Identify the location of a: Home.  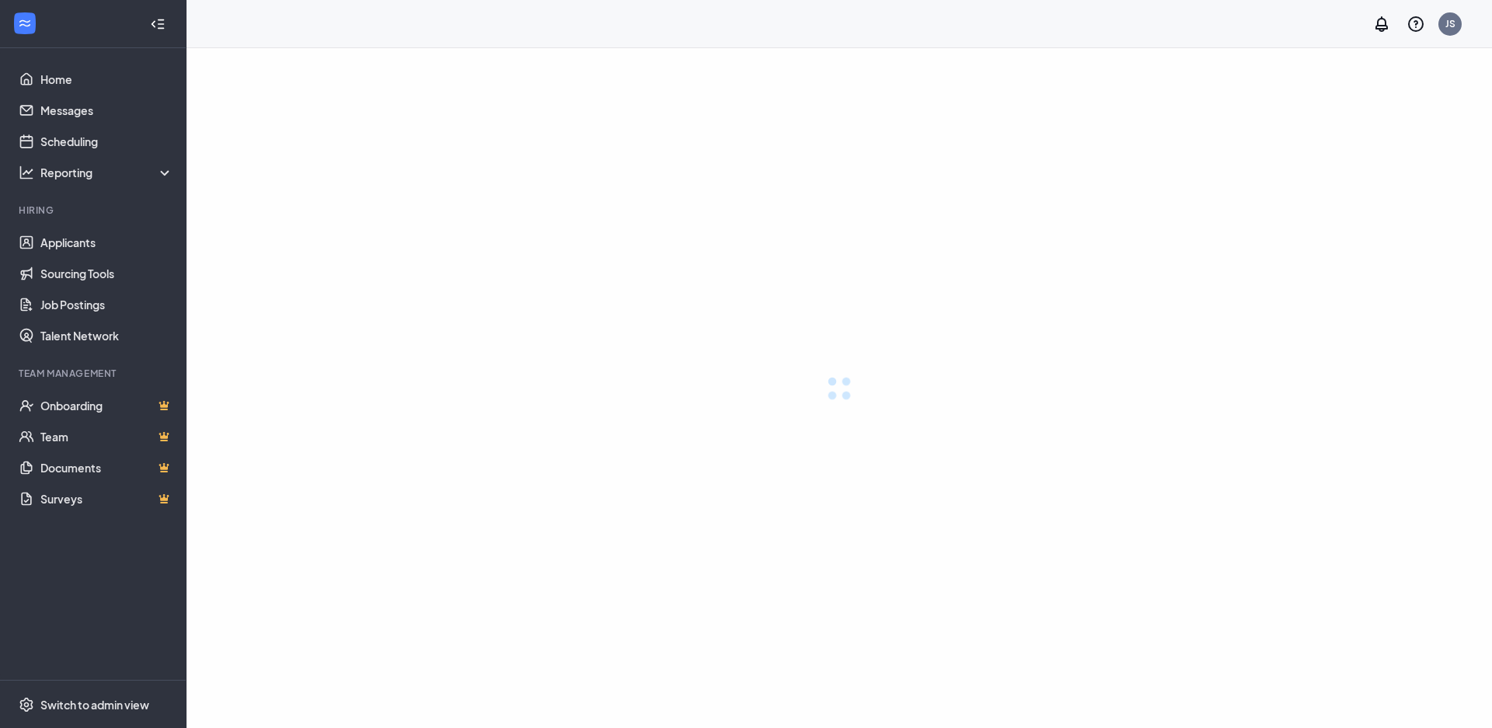
(106, 79).